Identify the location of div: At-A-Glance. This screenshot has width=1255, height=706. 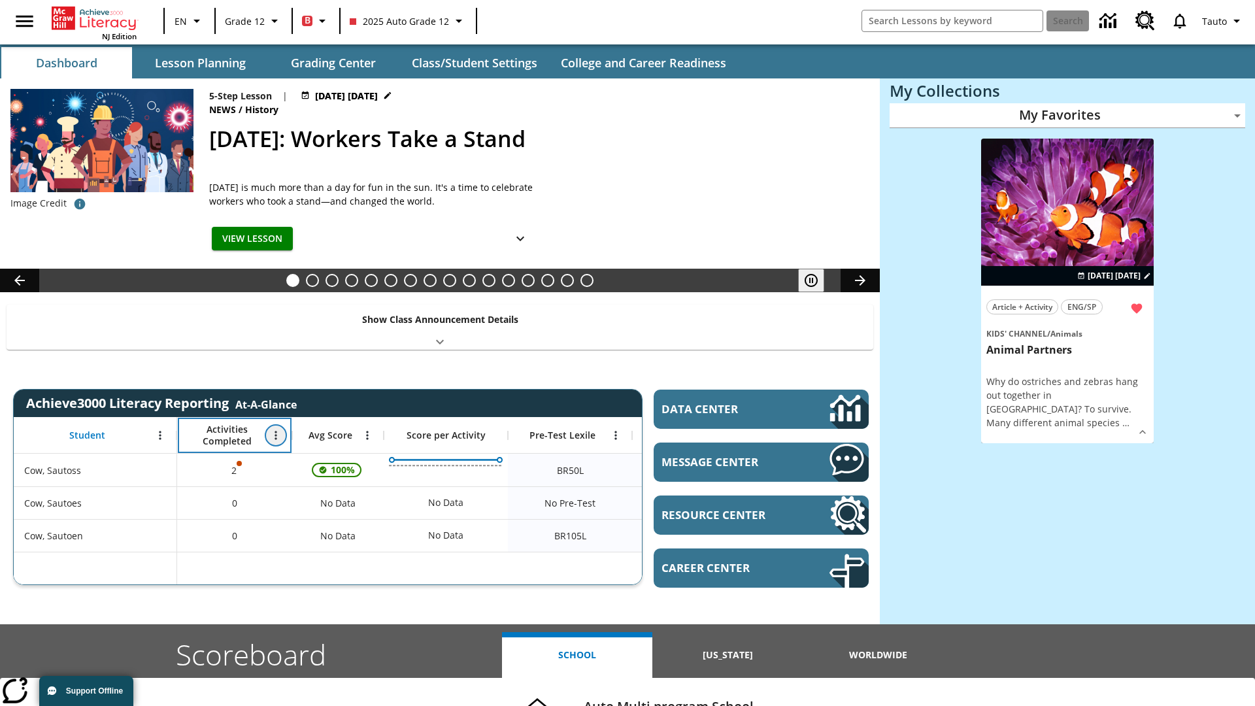
(266, 403).